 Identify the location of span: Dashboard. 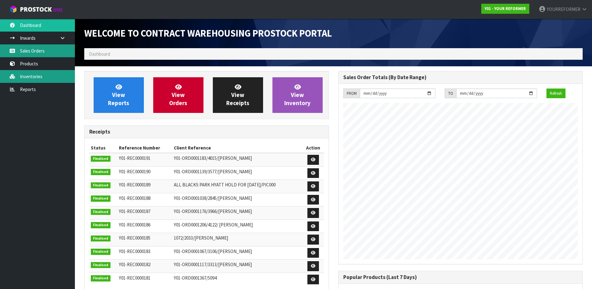
(100, 54).